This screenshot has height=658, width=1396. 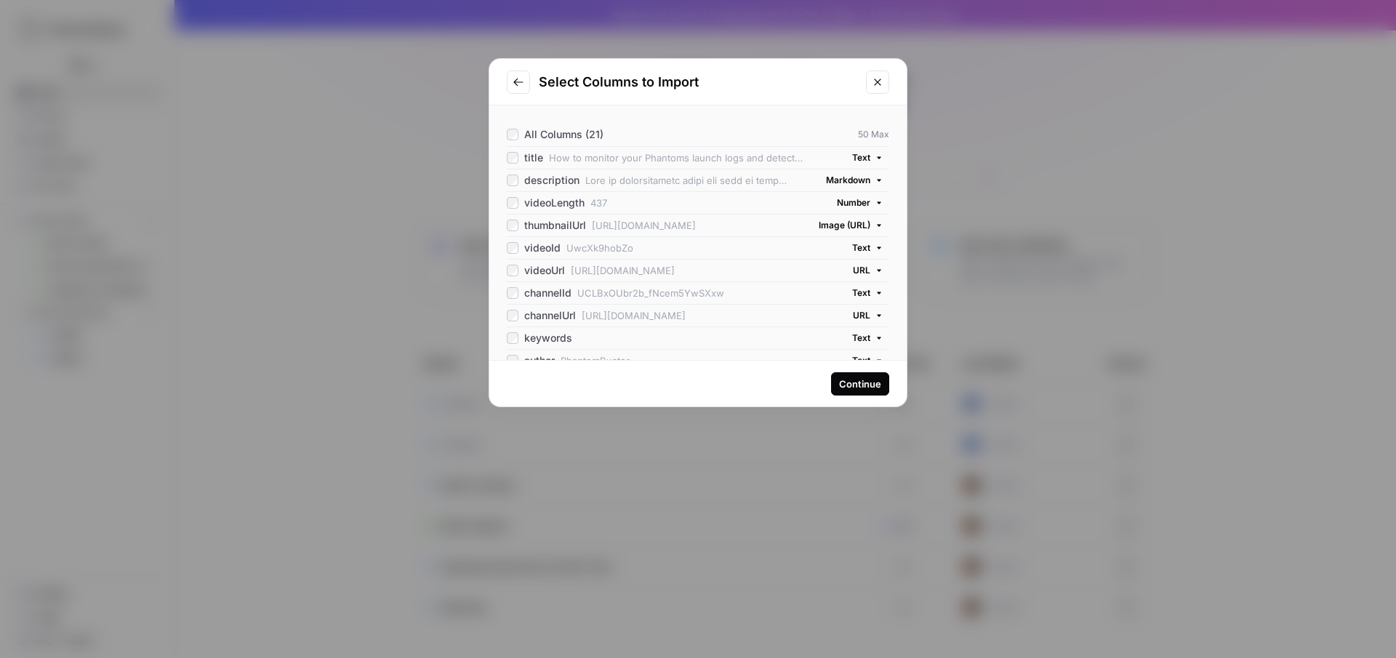 I want to click on span: UwcXk9hobZo, so click(x=600, y=248).